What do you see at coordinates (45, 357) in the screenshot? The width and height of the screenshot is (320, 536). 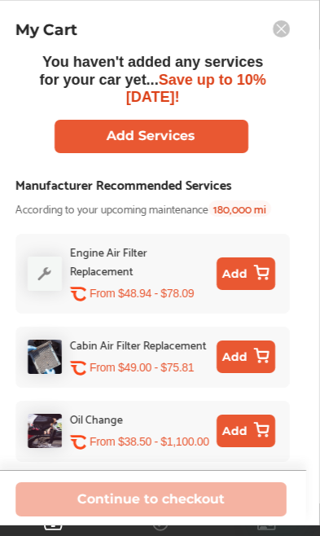 I see `img: cabin-air-filter-replacement-thumb.jpg` at bounding box center [45, 357].